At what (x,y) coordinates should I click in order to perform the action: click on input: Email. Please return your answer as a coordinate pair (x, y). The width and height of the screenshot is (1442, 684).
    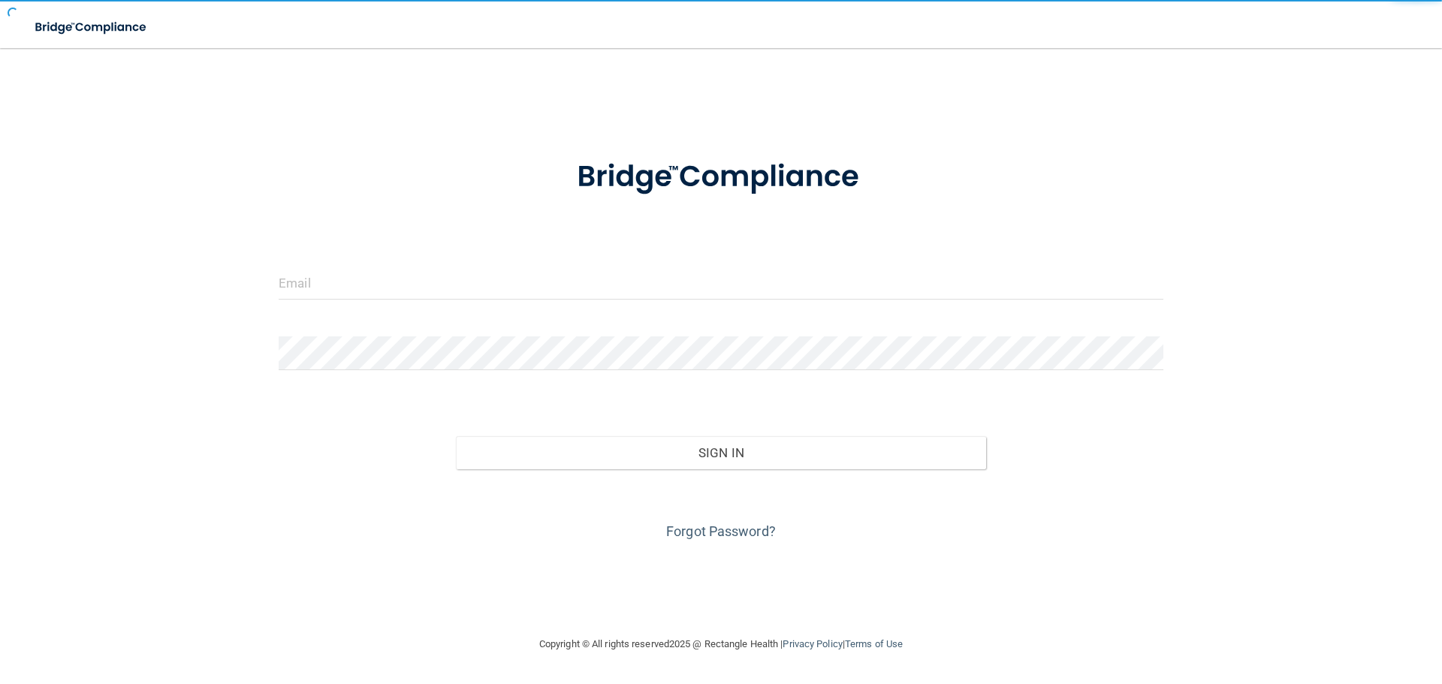
    Looking at the image, I should click on (721, 282).